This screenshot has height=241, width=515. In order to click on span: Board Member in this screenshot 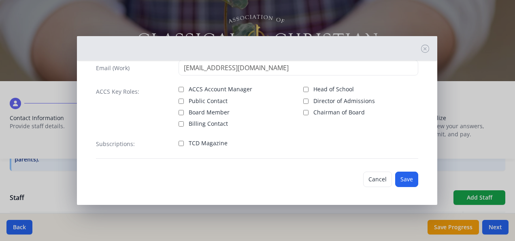, I will do `click(209, 112)`.